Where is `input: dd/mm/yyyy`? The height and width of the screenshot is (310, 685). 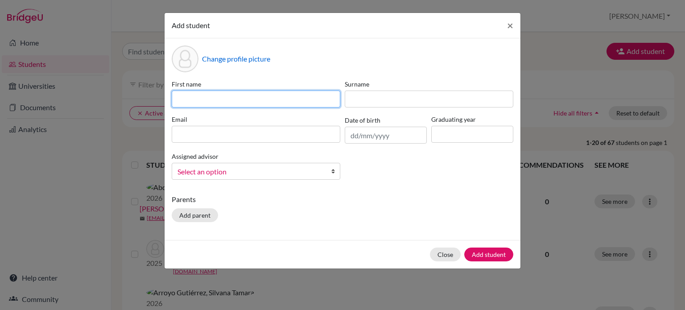 input: dd/mm/yyyy is located at coordinates (386, 135).